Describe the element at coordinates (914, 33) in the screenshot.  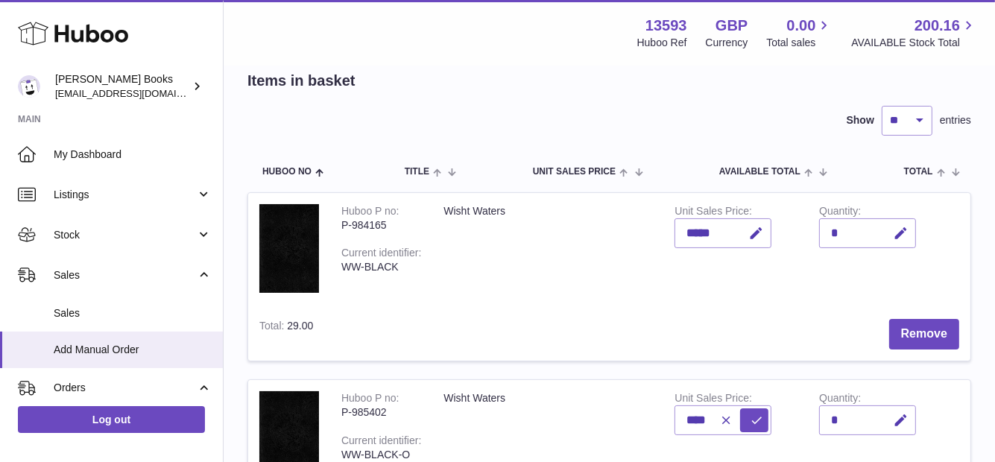
I see `a: 200.16 AVAILABLE Stock Total` at that location.